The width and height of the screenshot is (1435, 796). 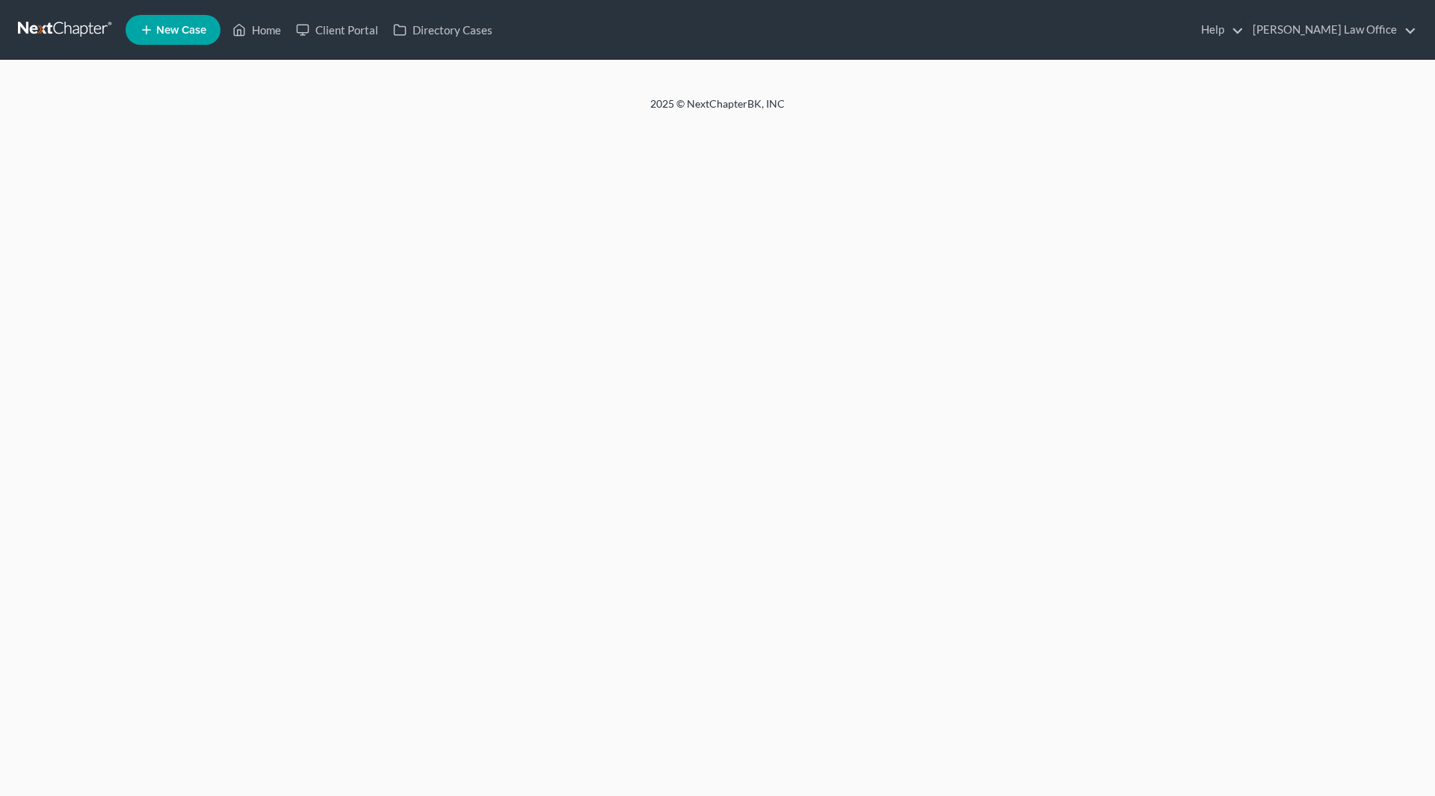 What do you see at coordinates (717, 110) in the screenshot?
I see `div: 2025 © NextChapterBK, INC` at bounding box center [717, 110].